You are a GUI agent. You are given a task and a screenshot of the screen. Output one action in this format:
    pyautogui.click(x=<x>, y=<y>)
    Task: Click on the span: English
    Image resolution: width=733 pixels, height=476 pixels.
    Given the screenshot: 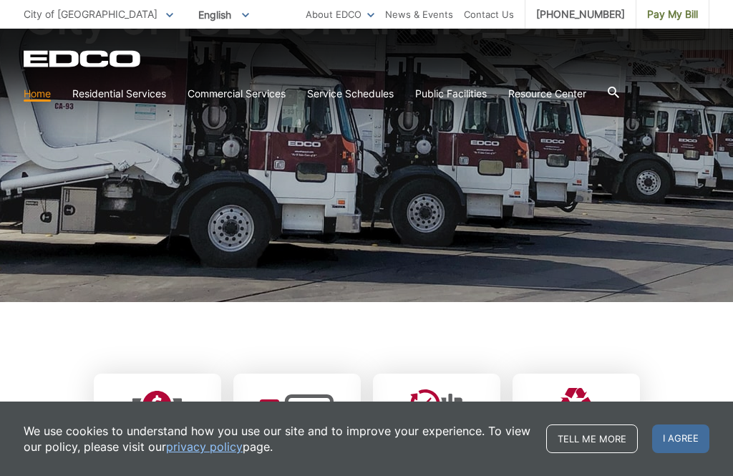 What is the action you would take?
    pyautogui.click(x=223, y=14)
    